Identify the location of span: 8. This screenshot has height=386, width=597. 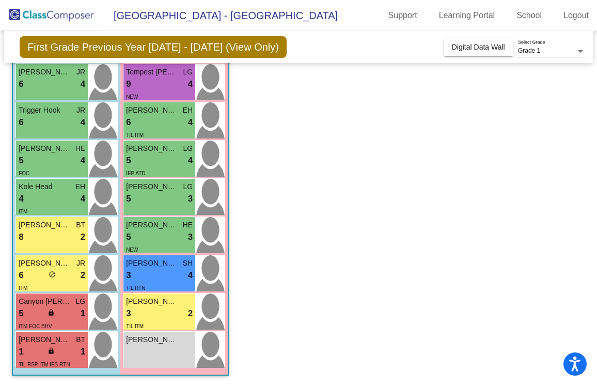
(21, 237).